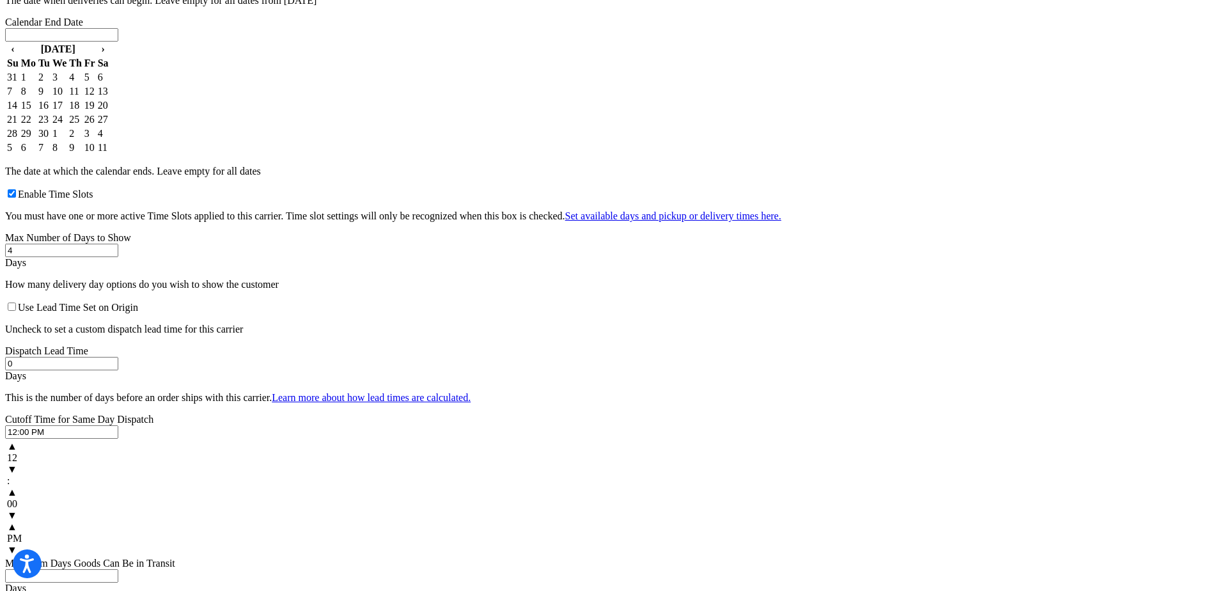 Image resolution: width=1213 pixels, height=591 pixels. What do you see at coordinates (14, 538) in the screenshot?
I see `div: PM` at bounding box center [14, 538].